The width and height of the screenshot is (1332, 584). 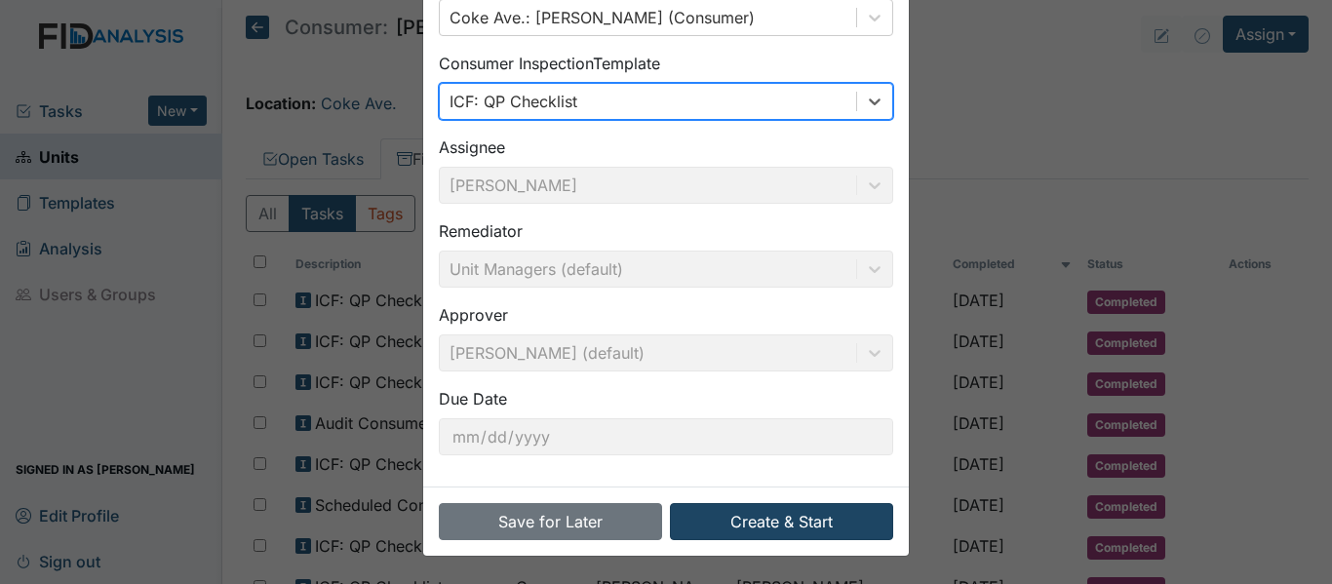 I want to click on button: Save for Later, so click(x=550, y=522).